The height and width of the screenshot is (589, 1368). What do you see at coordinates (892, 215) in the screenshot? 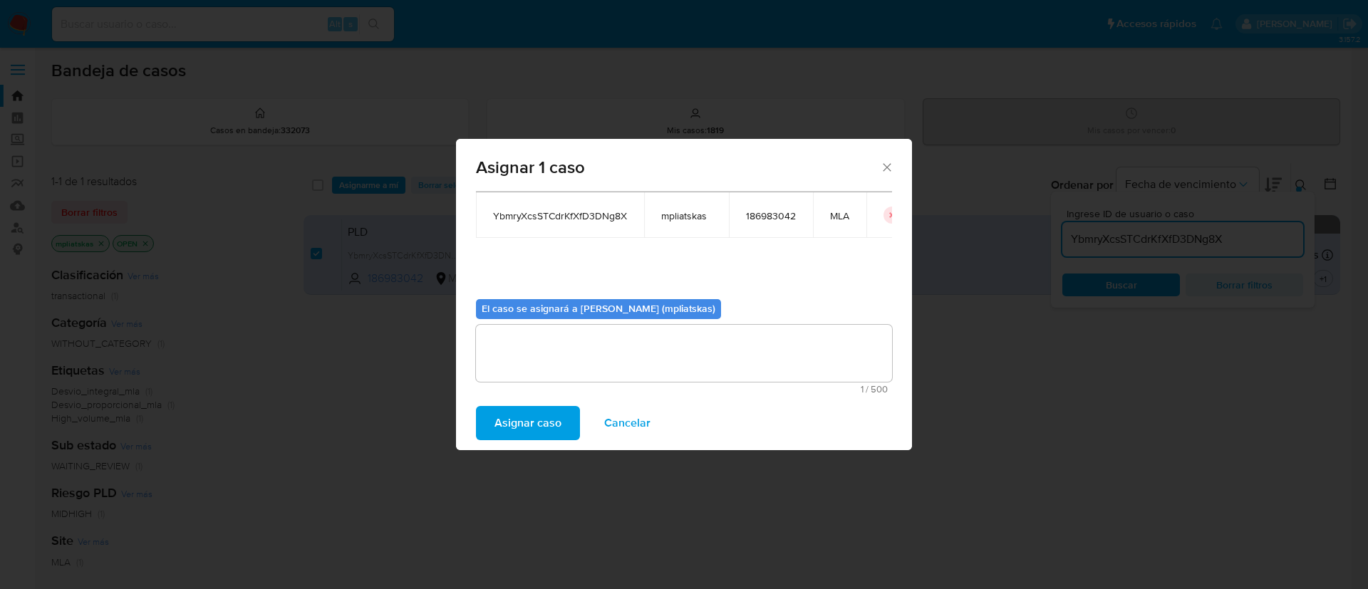
I see `button: icon-button` at bounding box center [892, 215].